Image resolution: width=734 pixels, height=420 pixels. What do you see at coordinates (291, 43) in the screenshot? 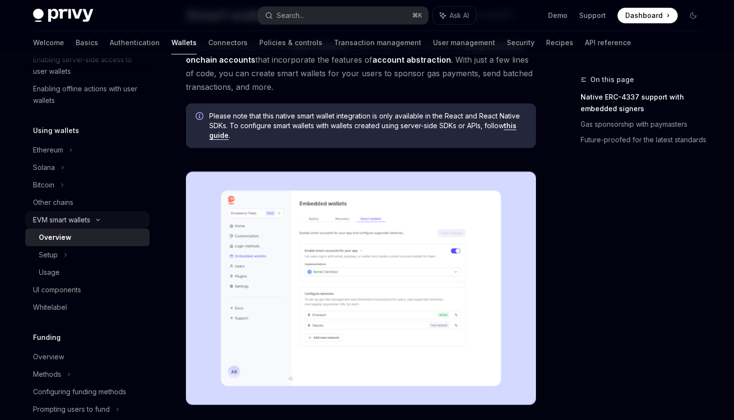
I see `a: Policies & controls` at bounding box center [291, 43].